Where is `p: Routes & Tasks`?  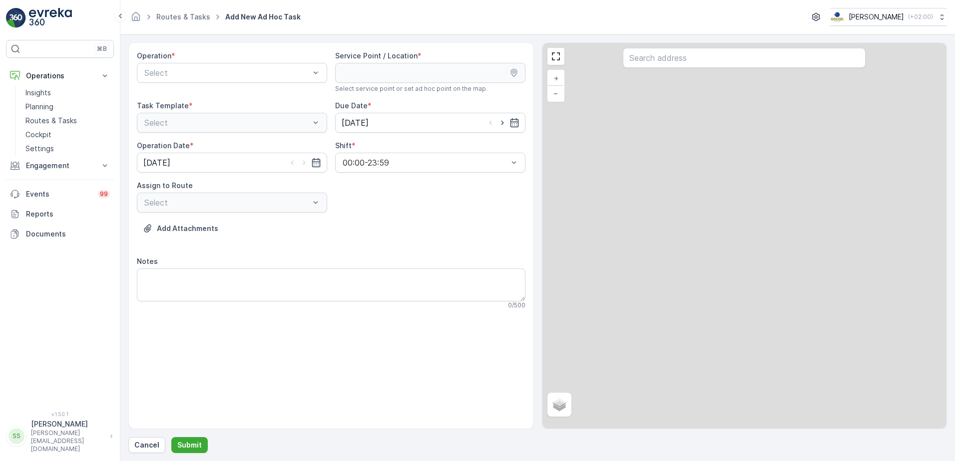
p: Routes & Tasks is located at coordinates (51, 121).